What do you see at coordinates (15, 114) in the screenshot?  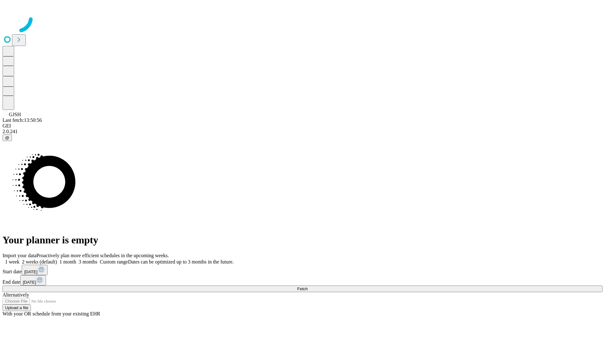 I see `span: GJSH` at bounding box center [15, 114].